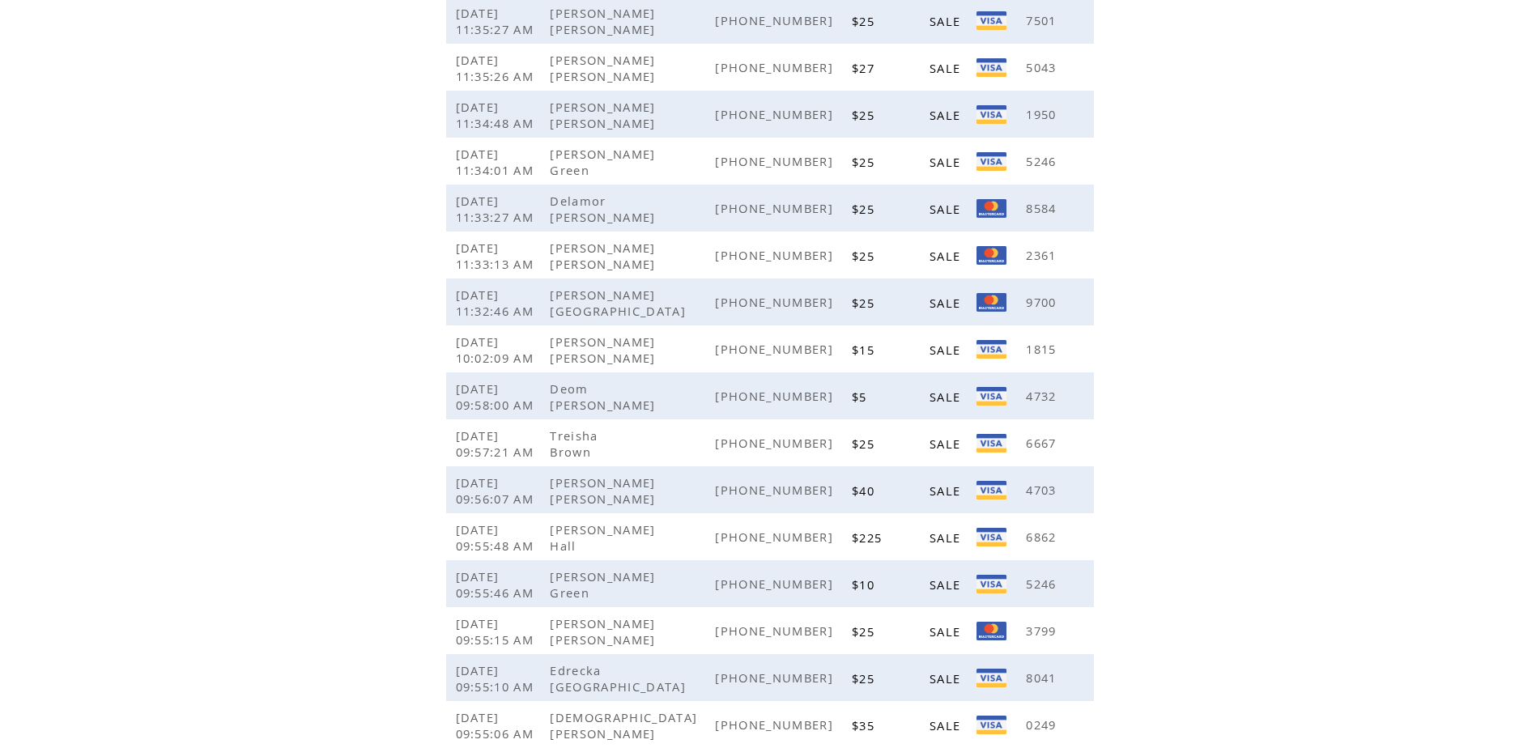 This screenshot has width=1536, height=748. What do you see at coordinates (1043, 631) in the screenshot?
I see `span: 3799` at bounding box center [1043, 631].